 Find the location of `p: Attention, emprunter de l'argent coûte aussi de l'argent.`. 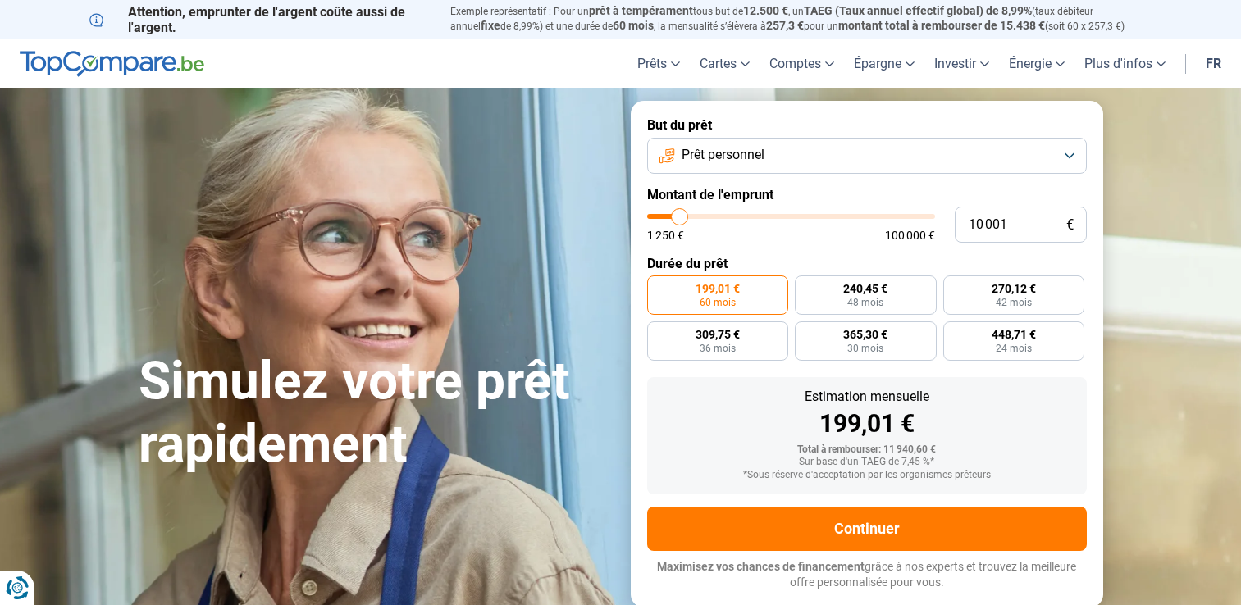

p: Attention, emprunter de l'argent coûte aussi de l'argent. is located at coordinates (260, 20).